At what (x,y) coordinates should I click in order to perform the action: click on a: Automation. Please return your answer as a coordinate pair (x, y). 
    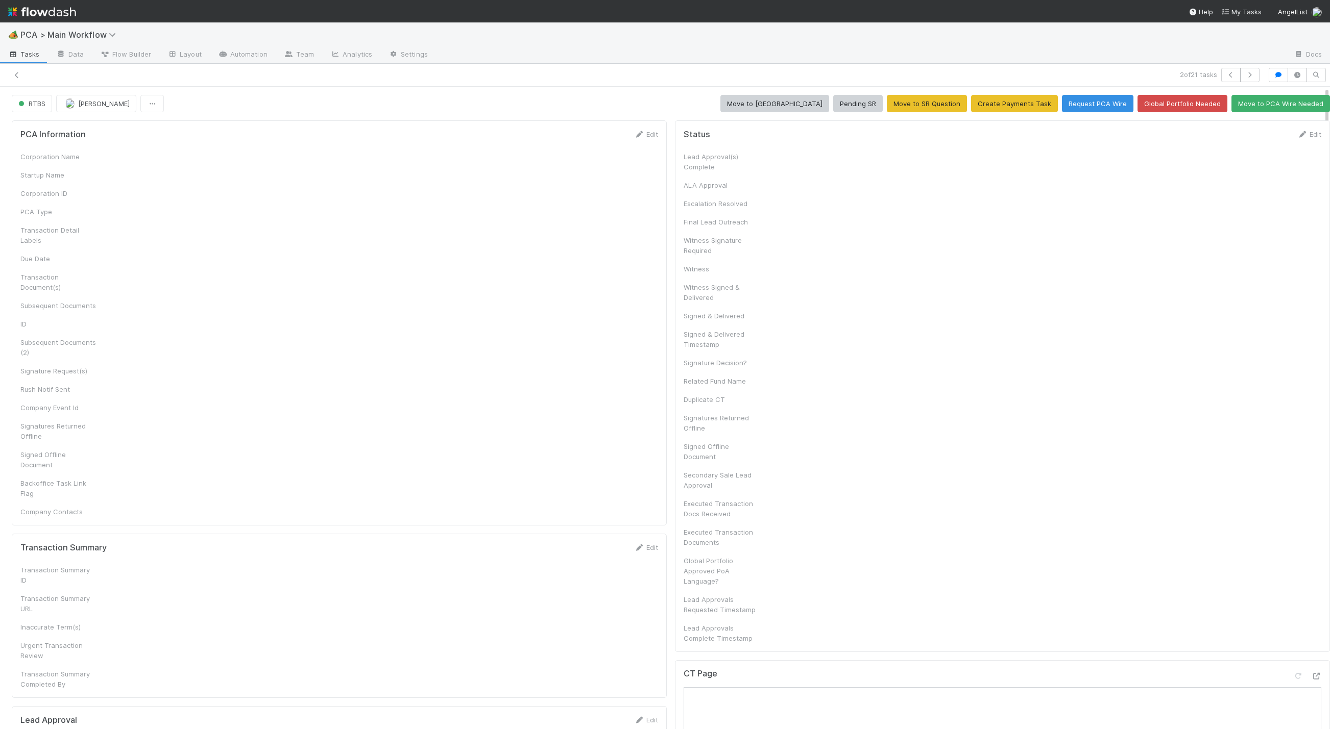
    Looking at the image, I should click on (242, 55).